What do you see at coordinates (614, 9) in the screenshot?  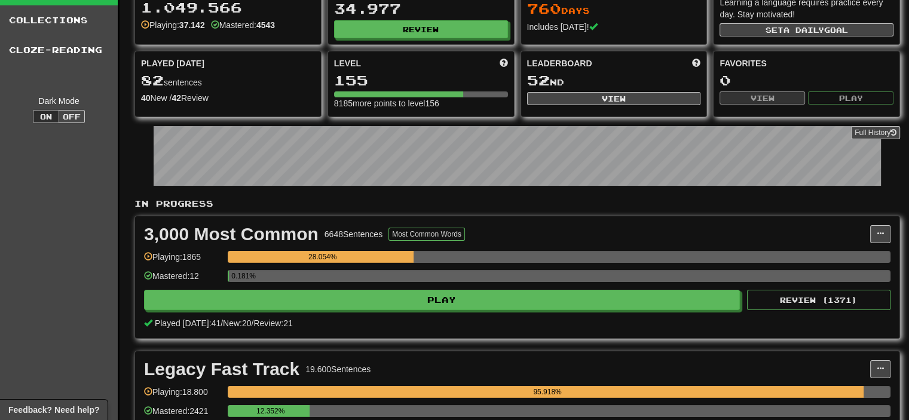 I see `div: Day s` at bounding box center [614, 9].